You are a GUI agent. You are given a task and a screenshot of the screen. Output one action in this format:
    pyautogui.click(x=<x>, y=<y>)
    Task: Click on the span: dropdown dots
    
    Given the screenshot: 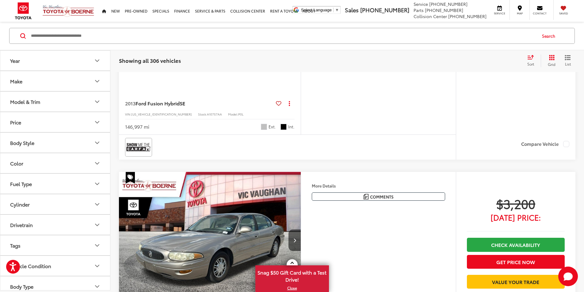 What is the action you would take?
    pyautogui.click(x=290, y=103)
    